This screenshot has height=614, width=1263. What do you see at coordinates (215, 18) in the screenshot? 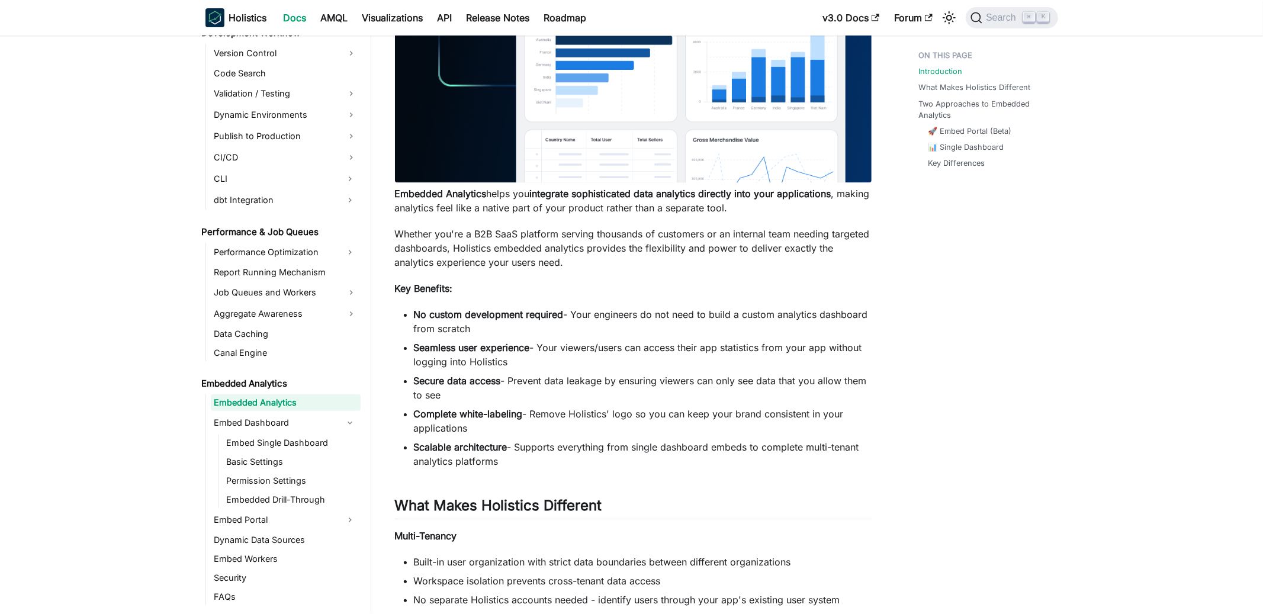
I see `img: Holistics` at bounding box center [215, 18].